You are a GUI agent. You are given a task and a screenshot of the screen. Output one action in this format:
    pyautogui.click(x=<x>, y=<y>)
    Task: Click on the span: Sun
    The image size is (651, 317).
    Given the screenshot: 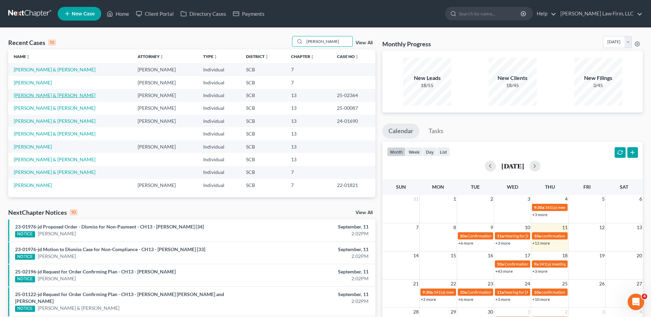 What is the action you would take?
    pyautogui.click(x=401, y=187)
    